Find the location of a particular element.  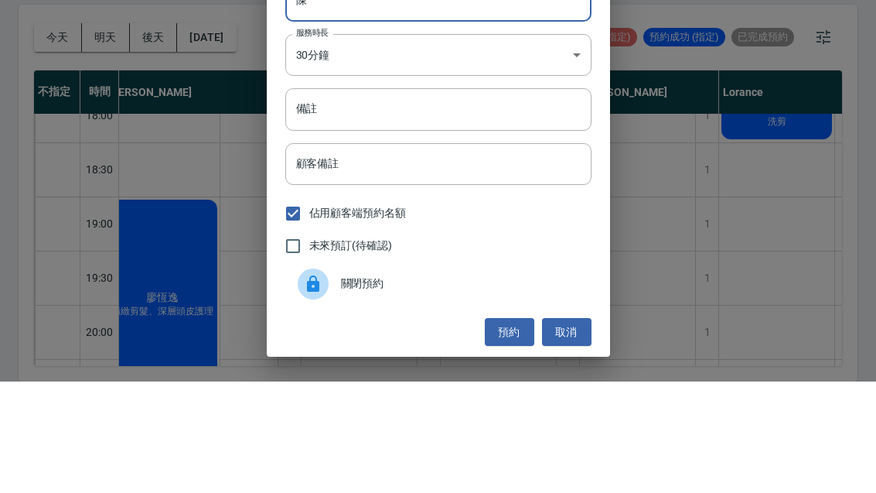

button: 預約 is located at coordinates (510, 443).